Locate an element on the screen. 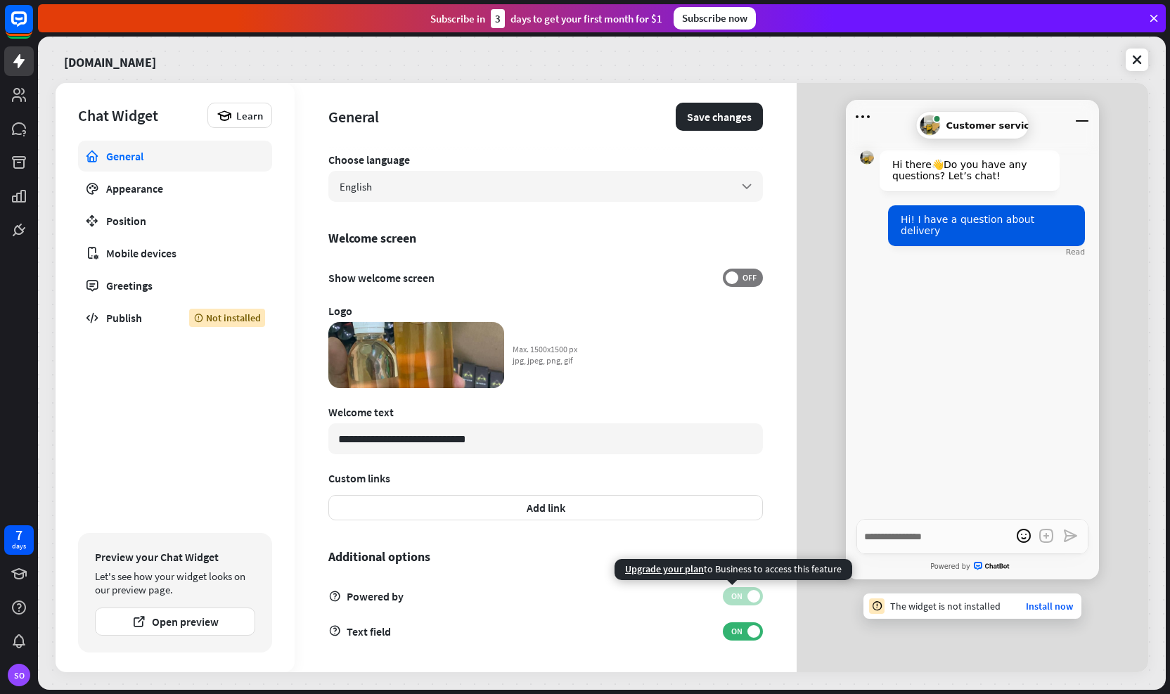  div: Show welcome screen is located at coordinates (546, 278).